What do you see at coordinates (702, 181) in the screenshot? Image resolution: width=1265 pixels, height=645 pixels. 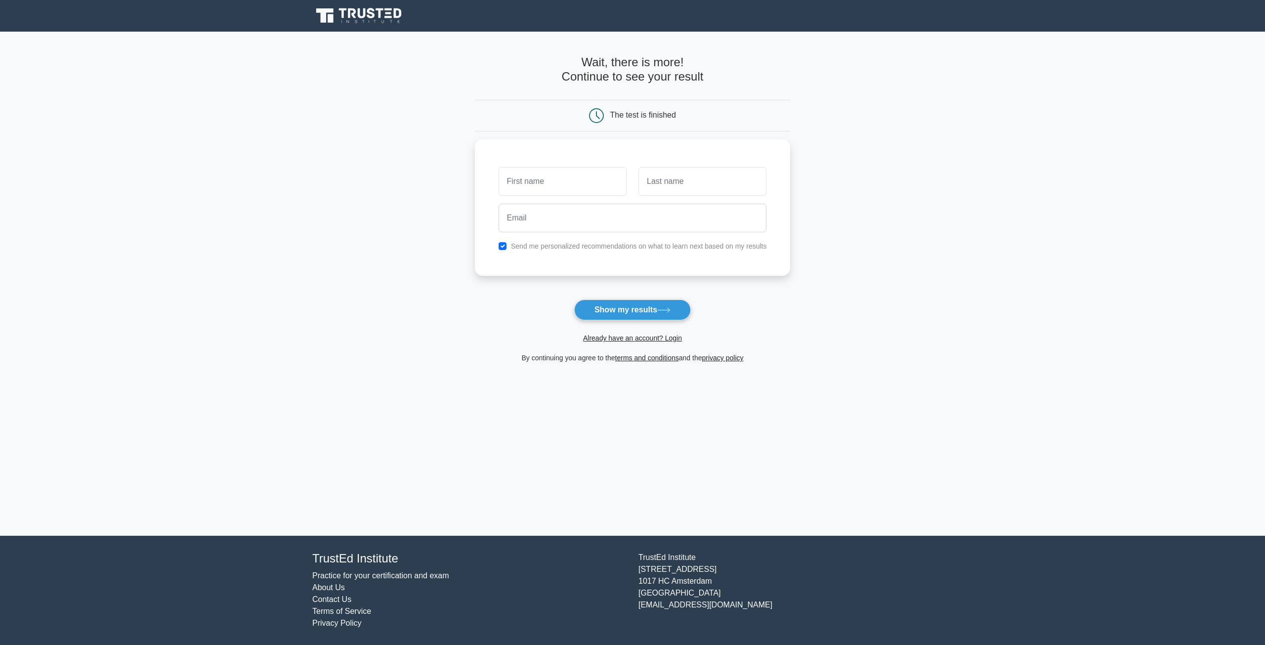 I see `input: Last name` at bounding box center [702, 181].